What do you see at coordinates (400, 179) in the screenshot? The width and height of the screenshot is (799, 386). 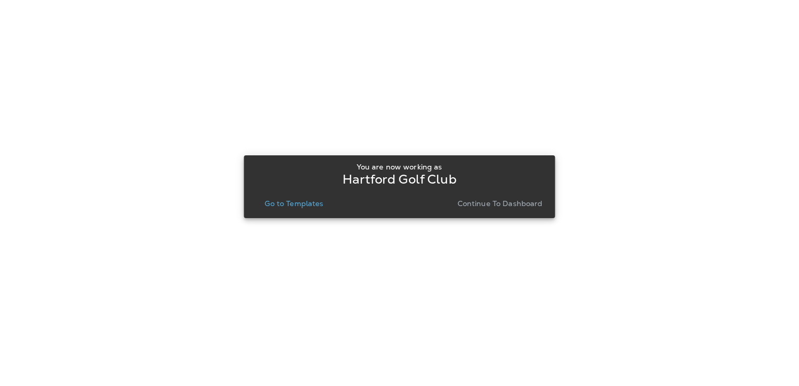 I see `p: Hartford Golf Club` at bounding box center [400, 179].